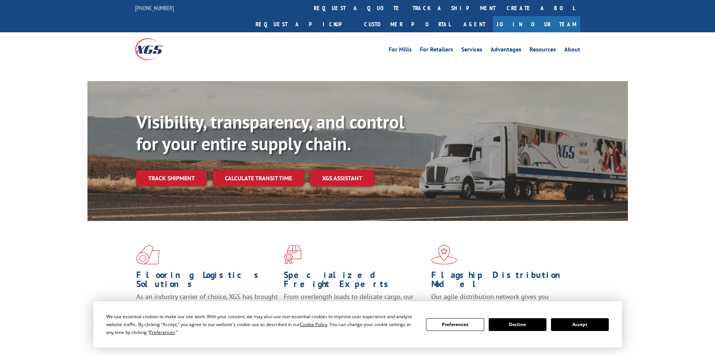 The height and width of the screenshot is (355, 715). Describe the element at coordinates (474, 24) in the screenshot. I see `a: Agent` at that location.